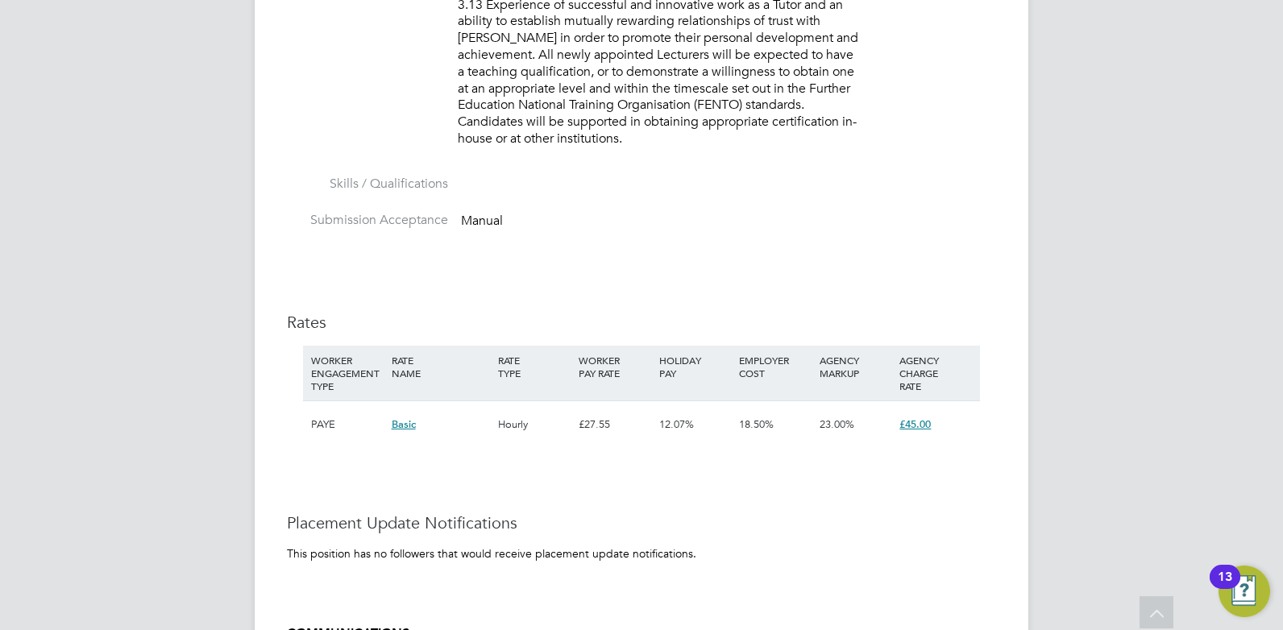 The width and height of the screenshot is (1283, 630). I want to click on div: AGENCY MARKUP, so click(856, 367).